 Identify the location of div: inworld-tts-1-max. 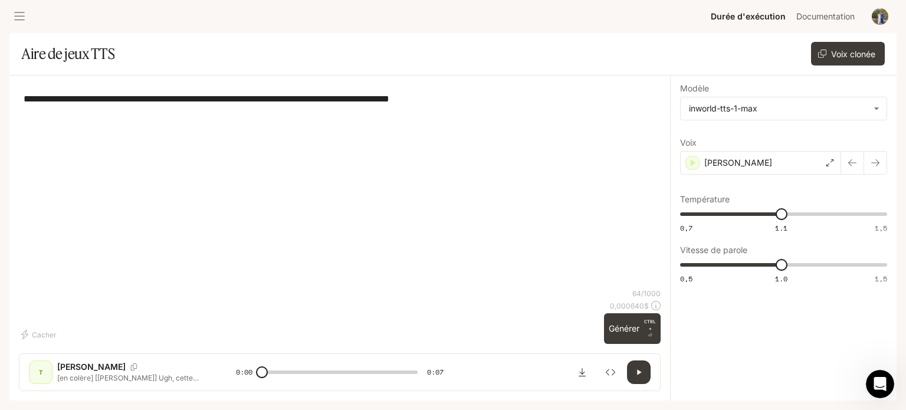
(783, 109).